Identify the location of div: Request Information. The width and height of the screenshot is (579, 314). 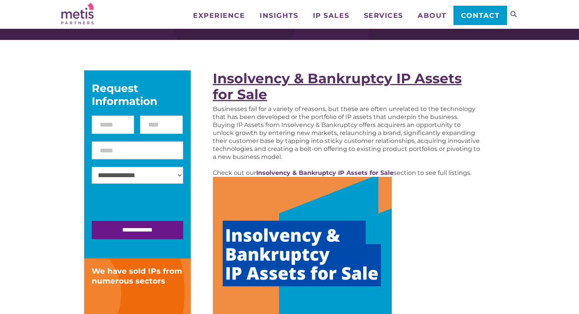
(137, 95).